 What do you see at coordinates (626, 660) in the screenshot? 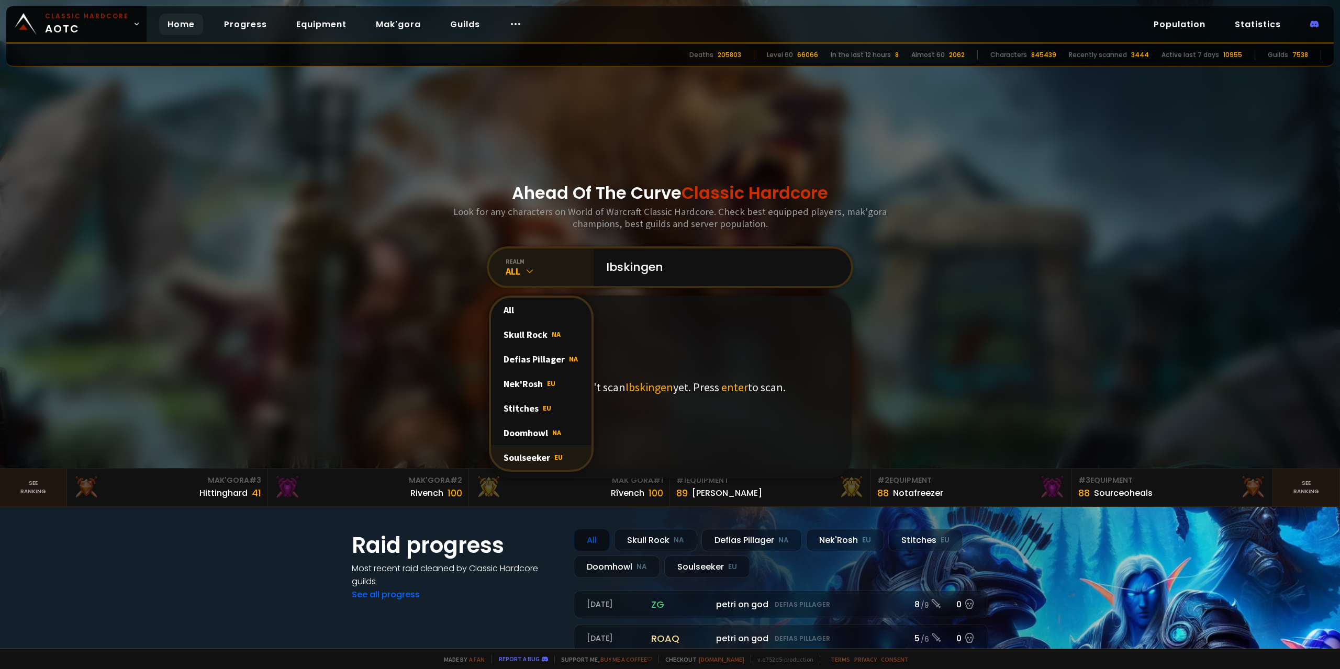
I see `a: Buy me a coffee` at bounding box center [626, 660].